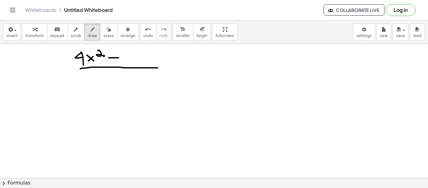 This screenshot has height=188, width=428. I want to click on span: transform, so click(34, 36).